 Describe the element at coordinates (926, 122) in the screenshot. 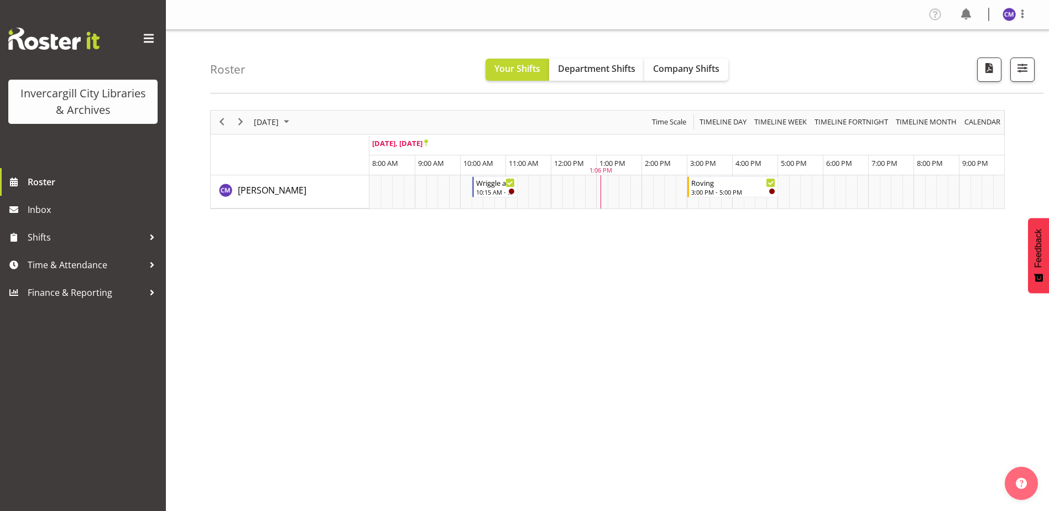

I see `button: Timeline Month` at that location.